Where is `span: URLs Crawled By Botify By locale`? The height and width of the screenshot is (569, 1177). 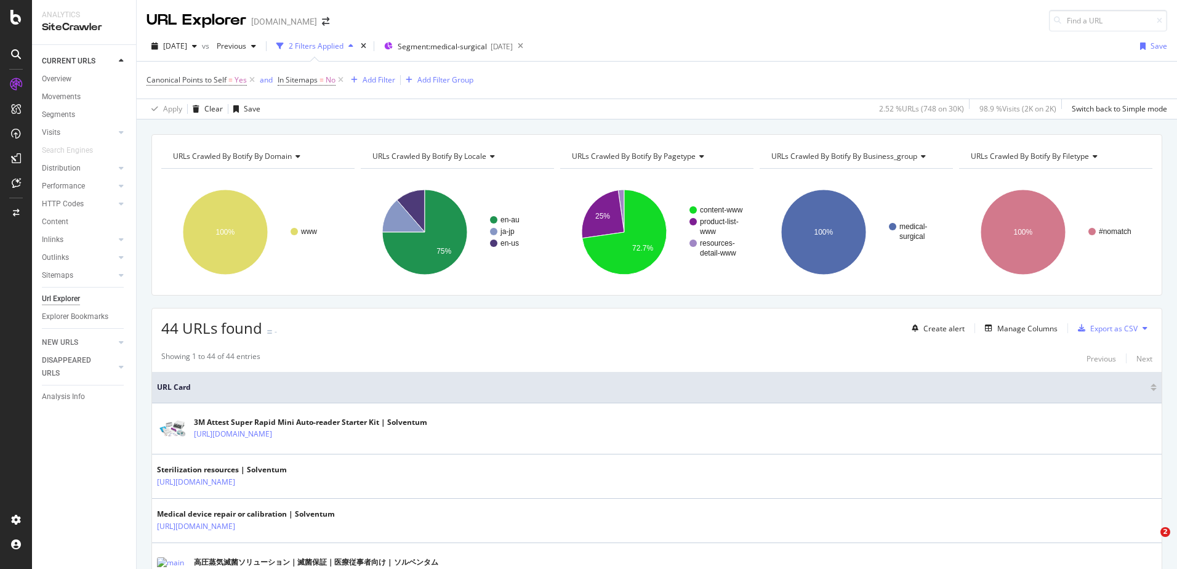 span: URLs Crawled By Botify By locale is located at coordinates (429, 156).